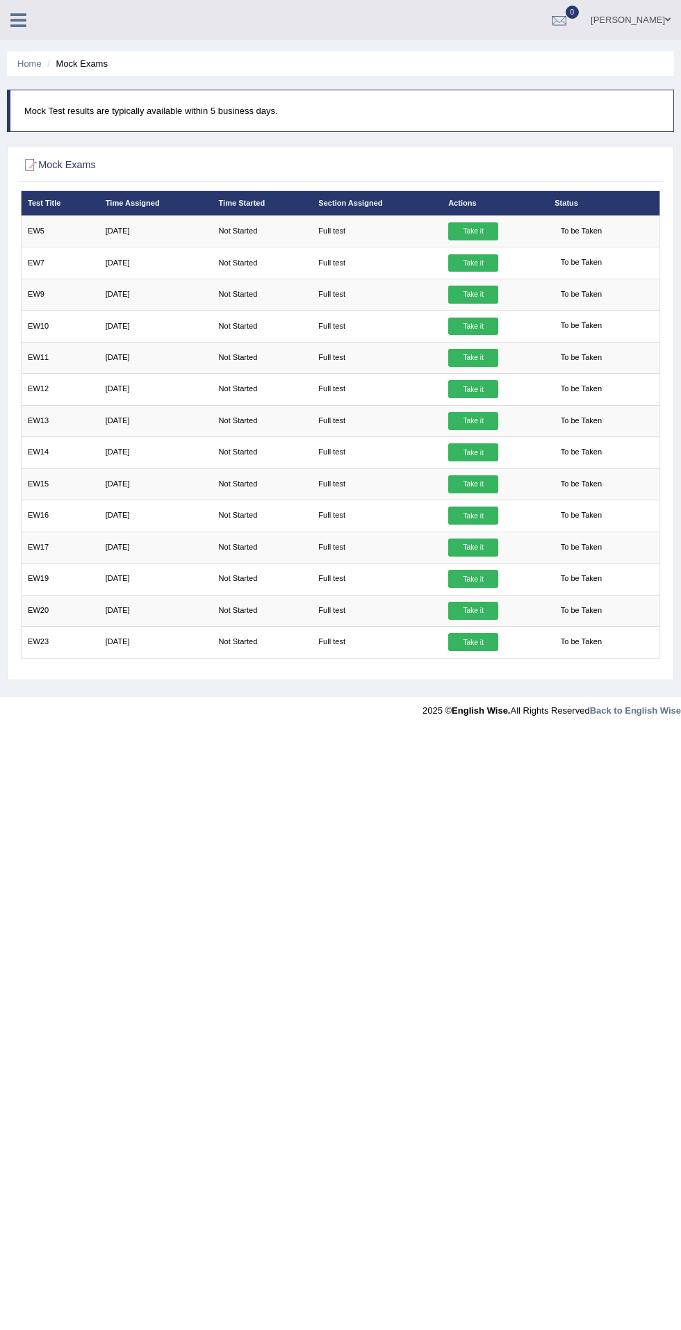 This screenshot has height=1330, width=681. Describe the element at coordinates (60, 420) in the screenshot. I see `td: EW13` at that location.